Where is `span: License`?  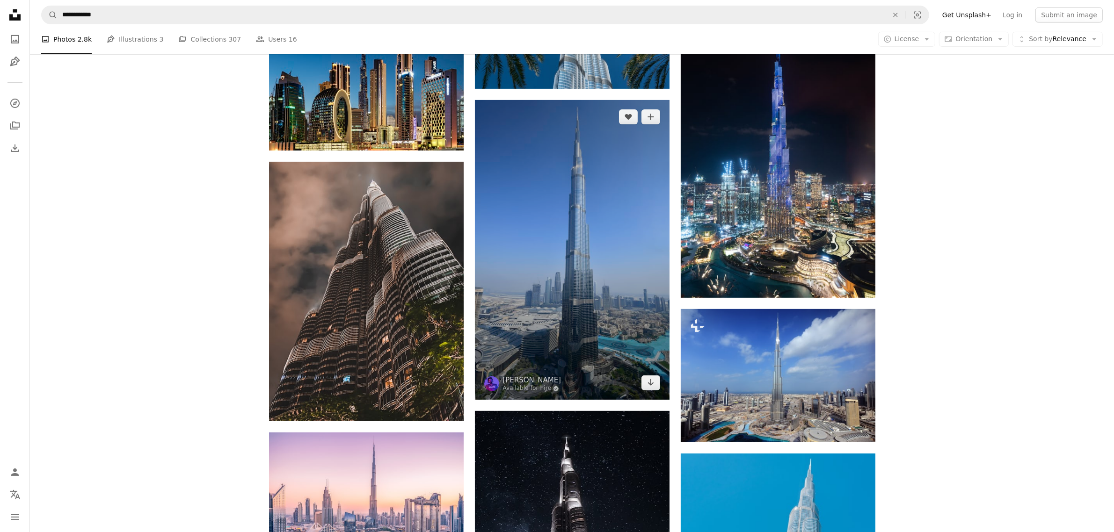
span: License is located at coordinates (907, 39).